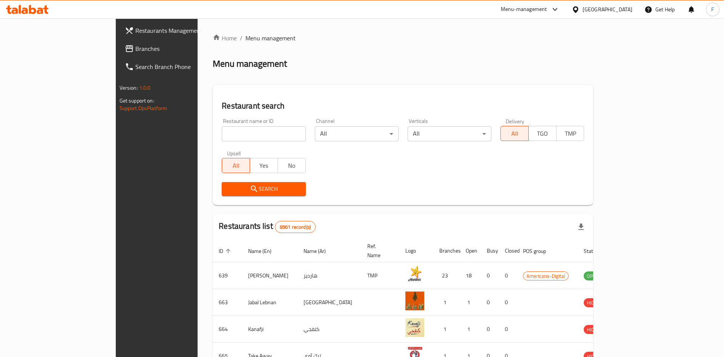 The height and width of the screenshot is (357, 724). I want to click on span: Version:, so click(129, 88).